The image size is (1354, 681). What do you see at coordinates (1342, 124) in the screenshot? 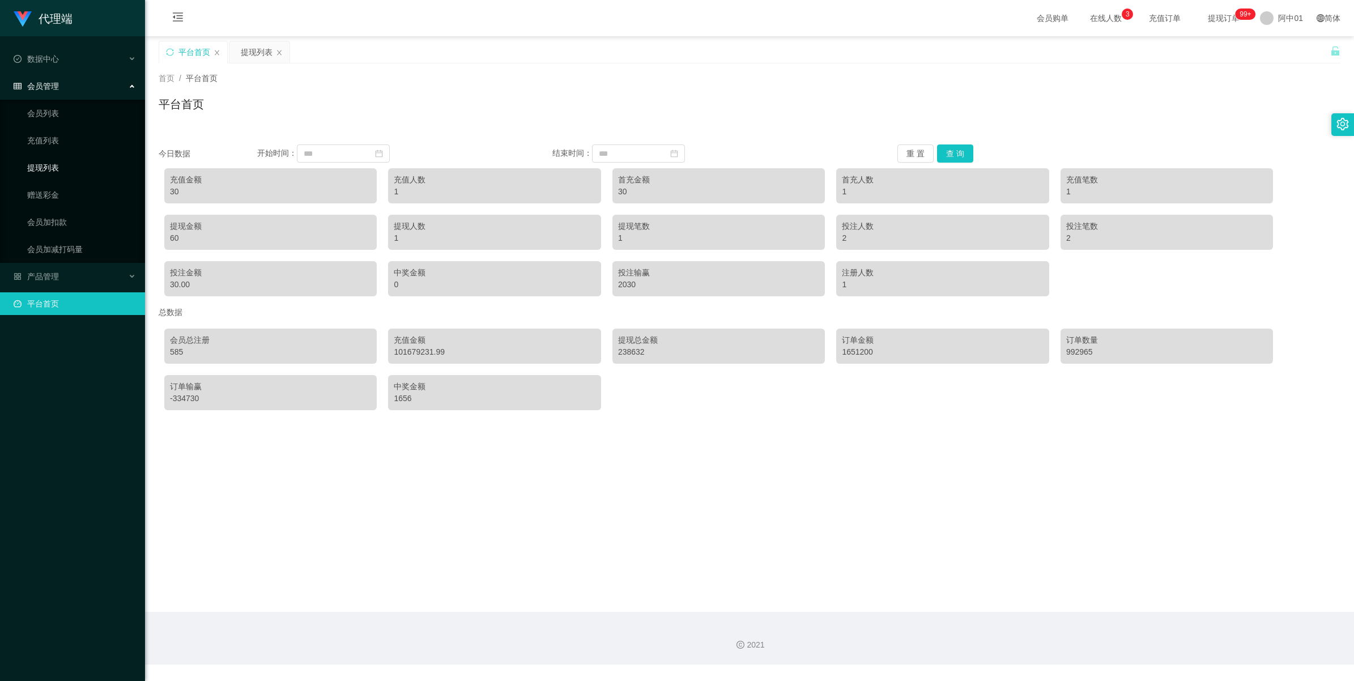
I see `i: 图标： 设置` at bounding box center [1342, 124].